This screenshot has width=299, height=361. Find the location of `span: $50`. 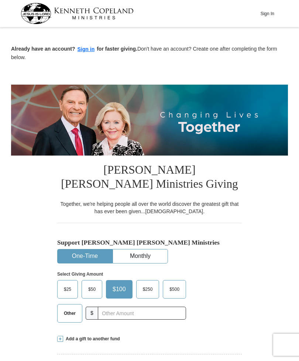

span: $50 is located at coordinates (92, 289).